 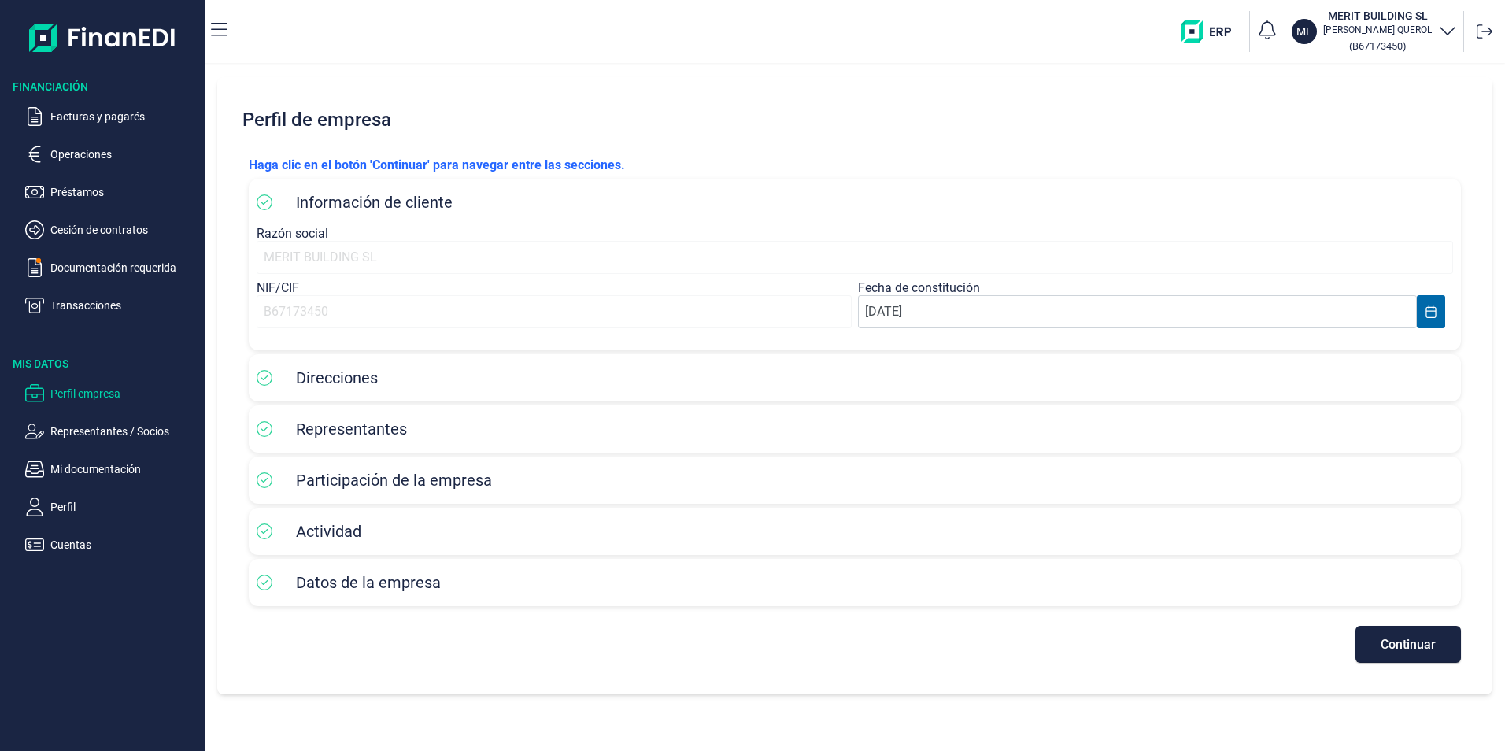 I want to click on span: Información de cliente, so click(x=374, y=202).